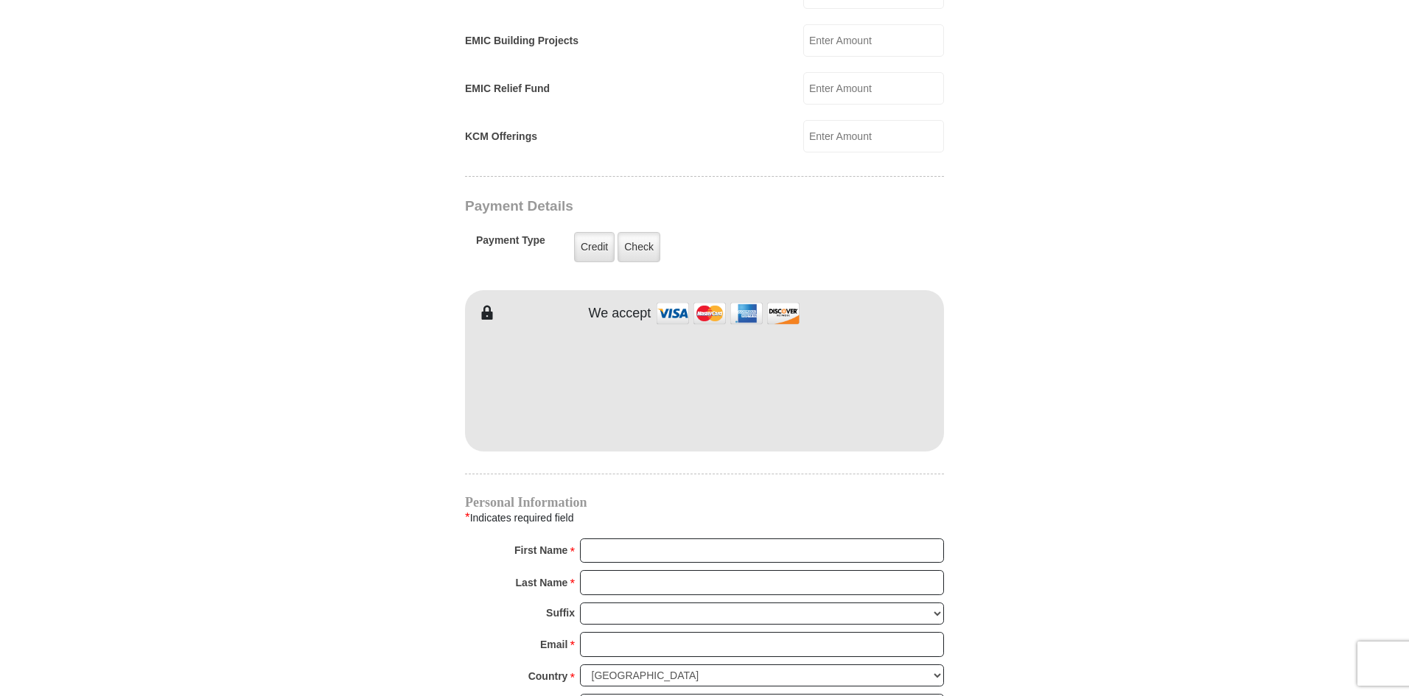  What do you see at coordinates (522, 41) in the screenshot?
I see `label: EMIC Building Projects` at bounding box center [522, 41].